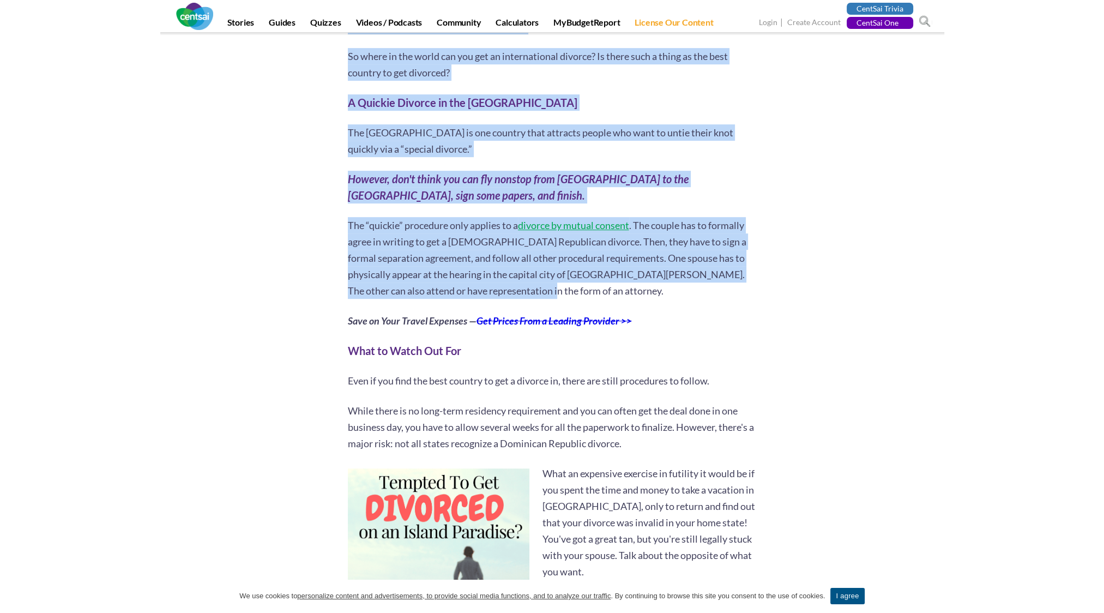 The height and width of the screenshot is (613, 1104). I want to click on a: Guides, so click(282, 25).